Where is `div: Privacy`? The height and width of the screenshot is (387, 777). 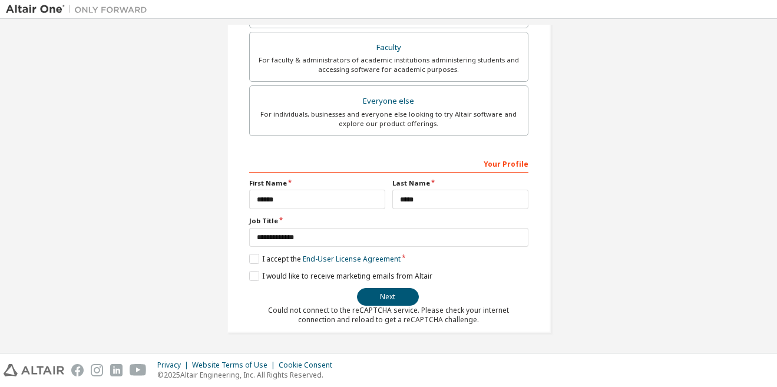 div: Privacy is located at coordinates (174, 365).